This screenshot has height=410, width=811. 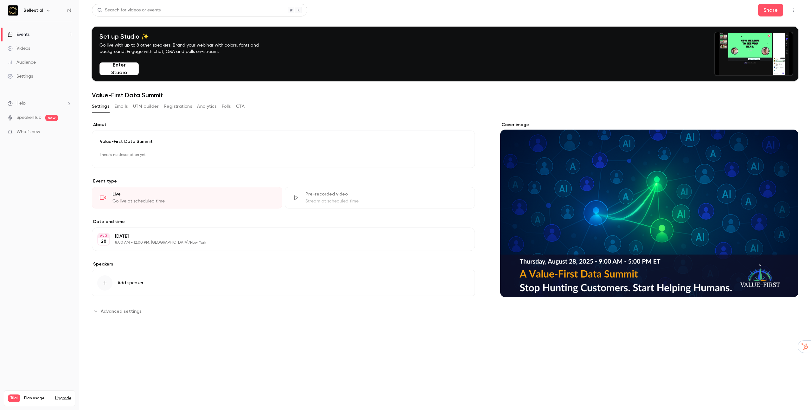 I want to click on button: CTA, so click(x=240, y=106).